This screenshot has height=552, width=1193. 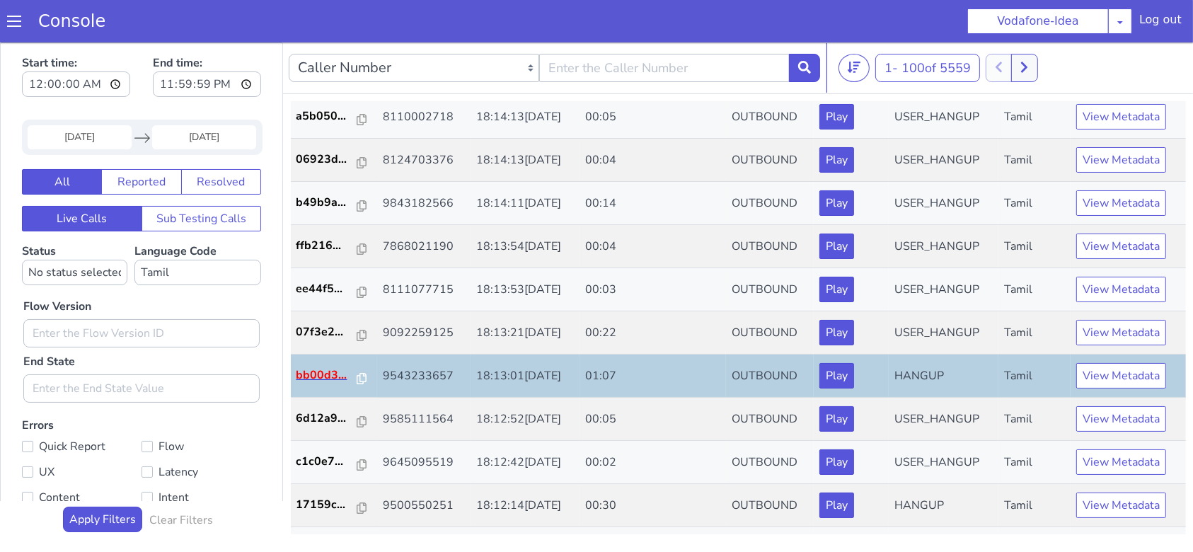 What do you see at coordinates (334, 376) in the screenshot?
I see `a: 6d12a9...` at bounding box center [334, 376].